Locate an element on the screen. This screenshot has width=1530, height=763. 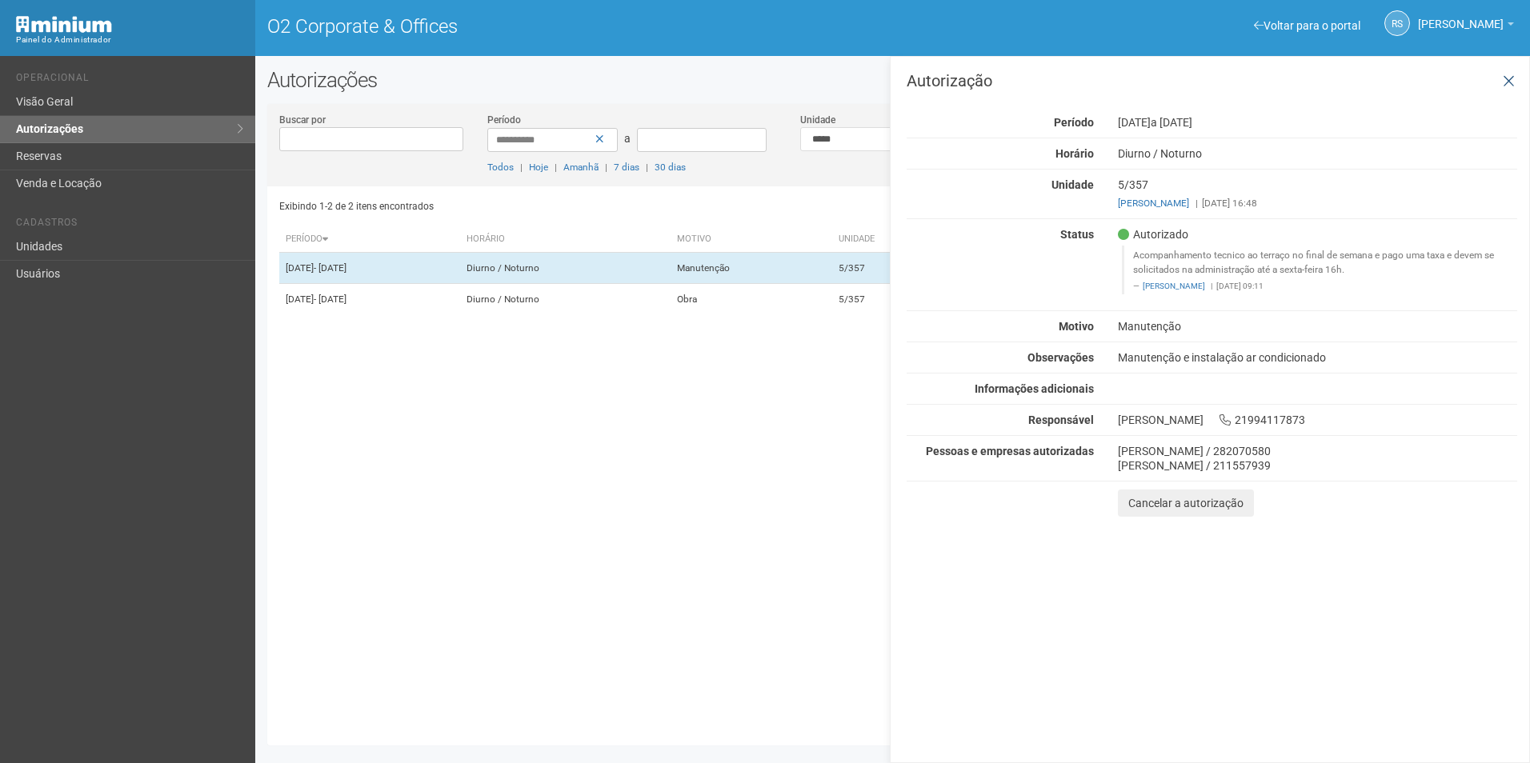
td: Obra is located at coordinates (751, 299).